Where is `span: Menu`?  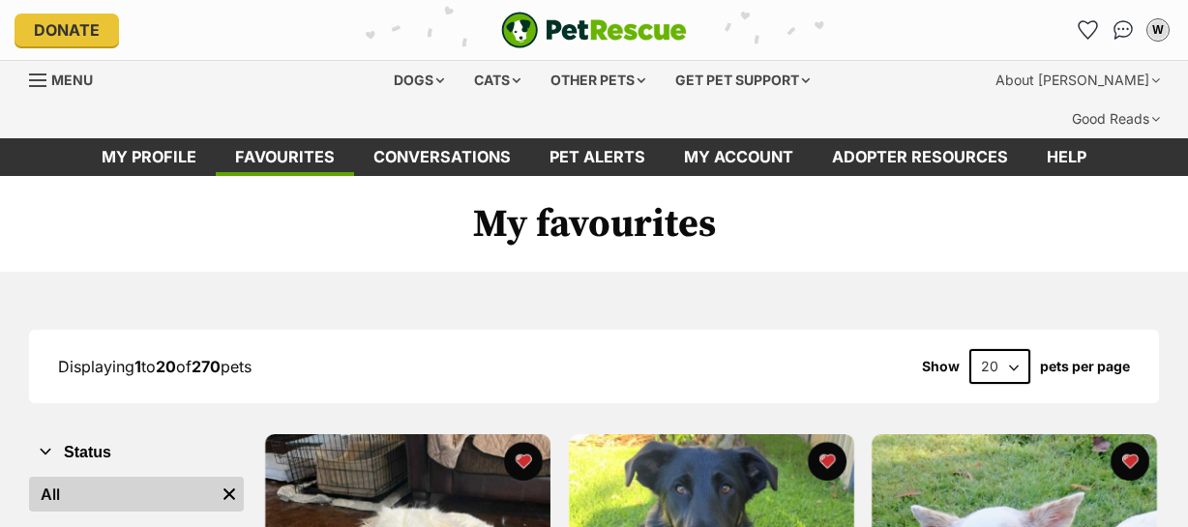
span: Menu is located at coordinates (72, 79).